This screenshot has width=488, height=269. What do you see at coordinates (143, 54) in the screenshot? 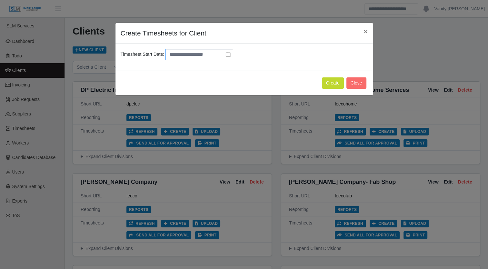
I see `label: Timesheet Start Date:` at bounding box center [143, 54].